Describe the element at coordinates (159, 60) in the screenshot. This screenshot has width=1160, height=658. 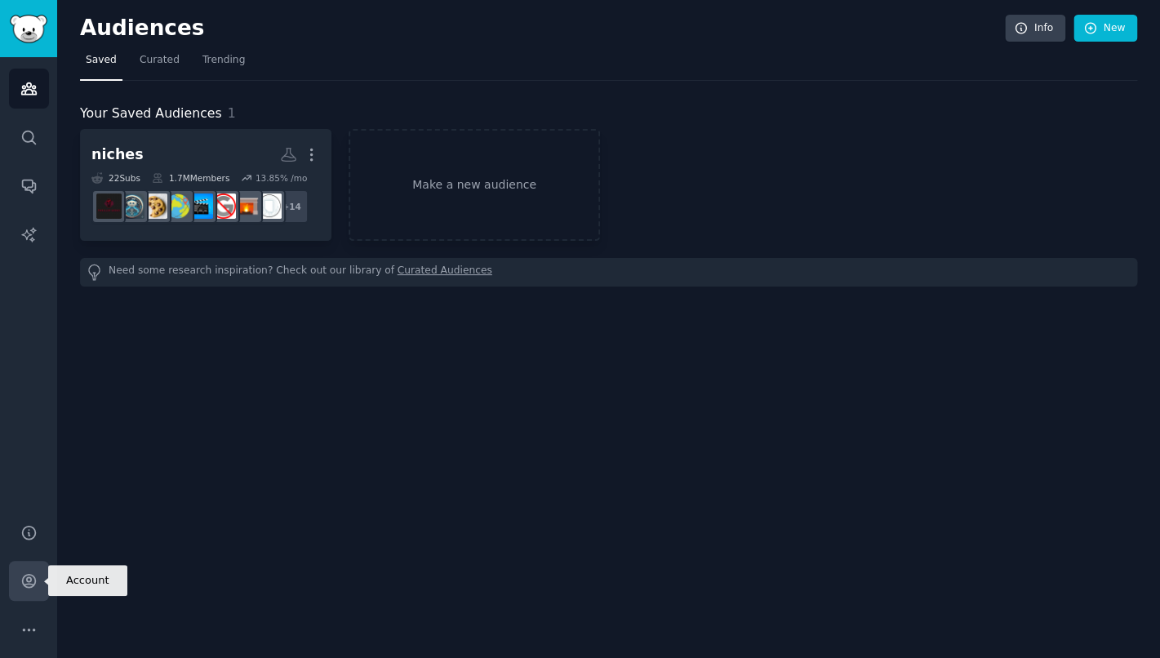
I see `span: Curated` at that location.